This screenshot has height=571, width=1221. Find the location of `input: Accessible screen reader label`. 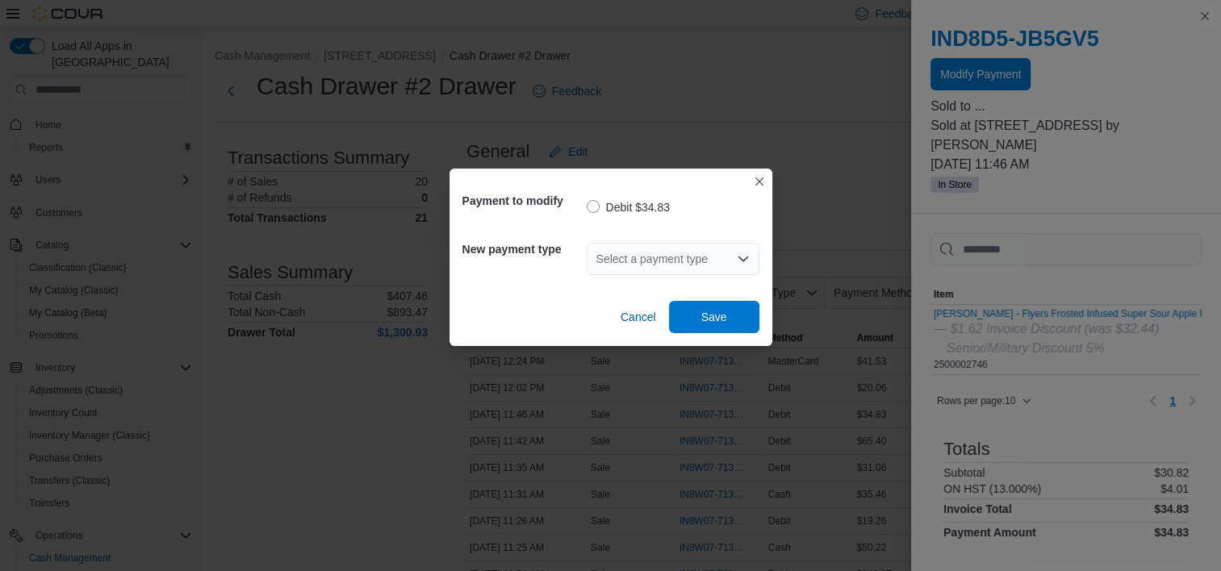

input: Accessible screen reader label is located at coordinates (597, 259).